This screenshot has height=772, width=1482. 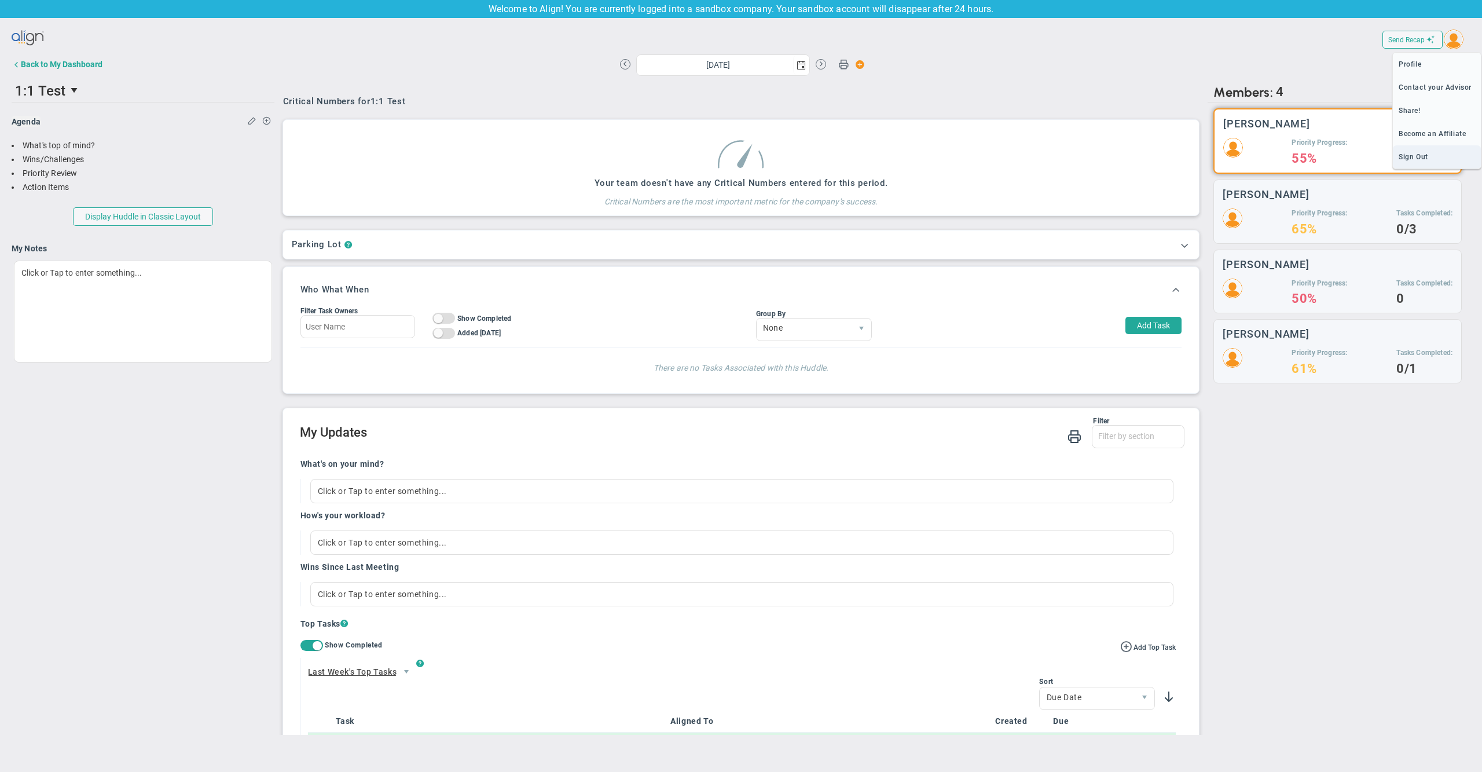 I want to click on h4: 50%, so click(x=1319, y=299).